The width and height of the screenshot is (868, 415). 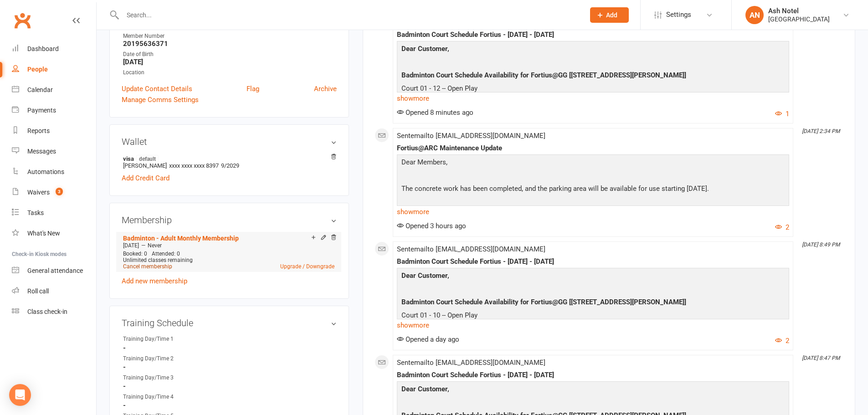 I want to click on span: 3, so click(x=59, y=191).